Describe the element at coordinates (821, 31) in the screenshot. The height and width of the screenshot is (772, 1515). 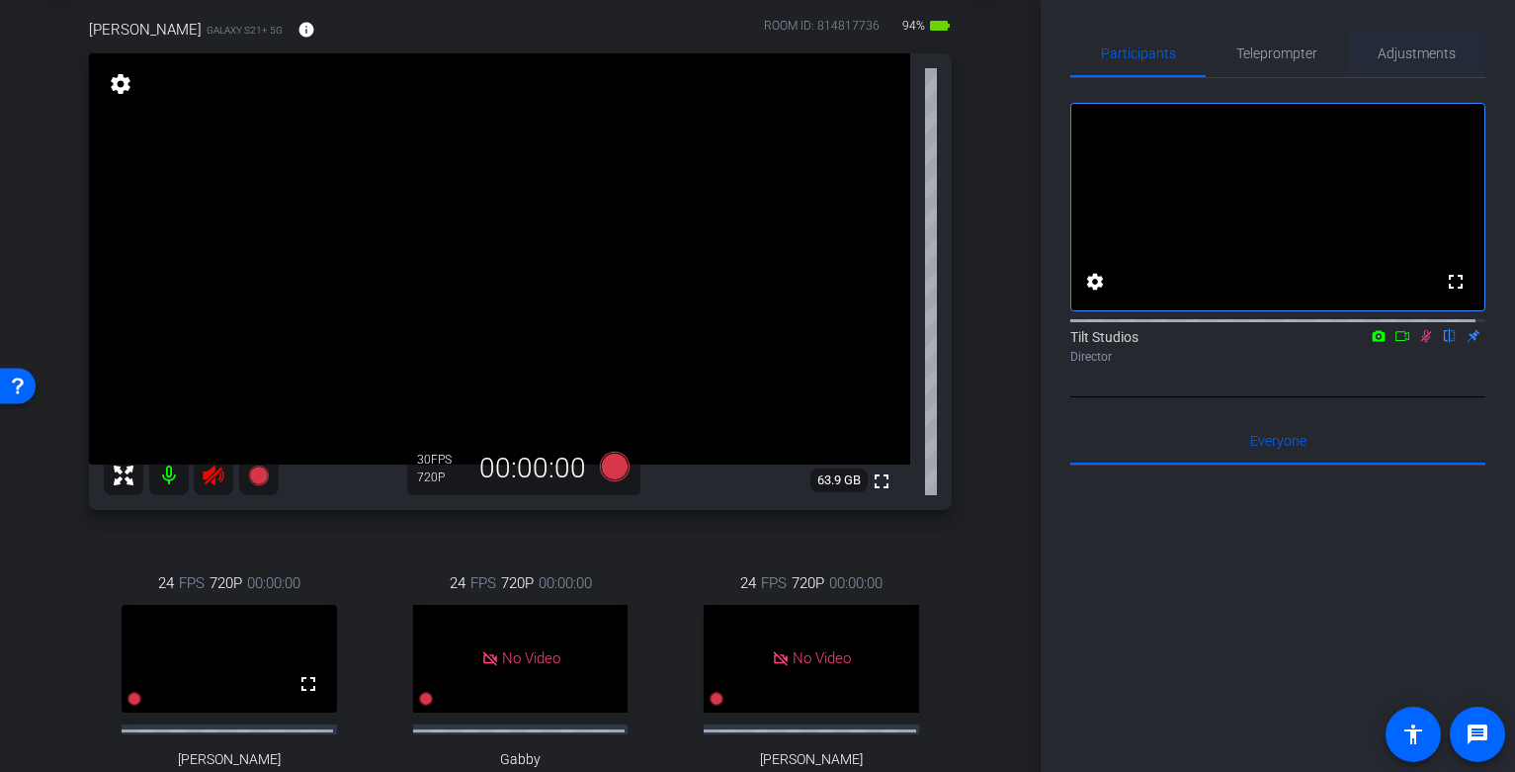
I see `div: ROOM ID: 814817736` at that location.